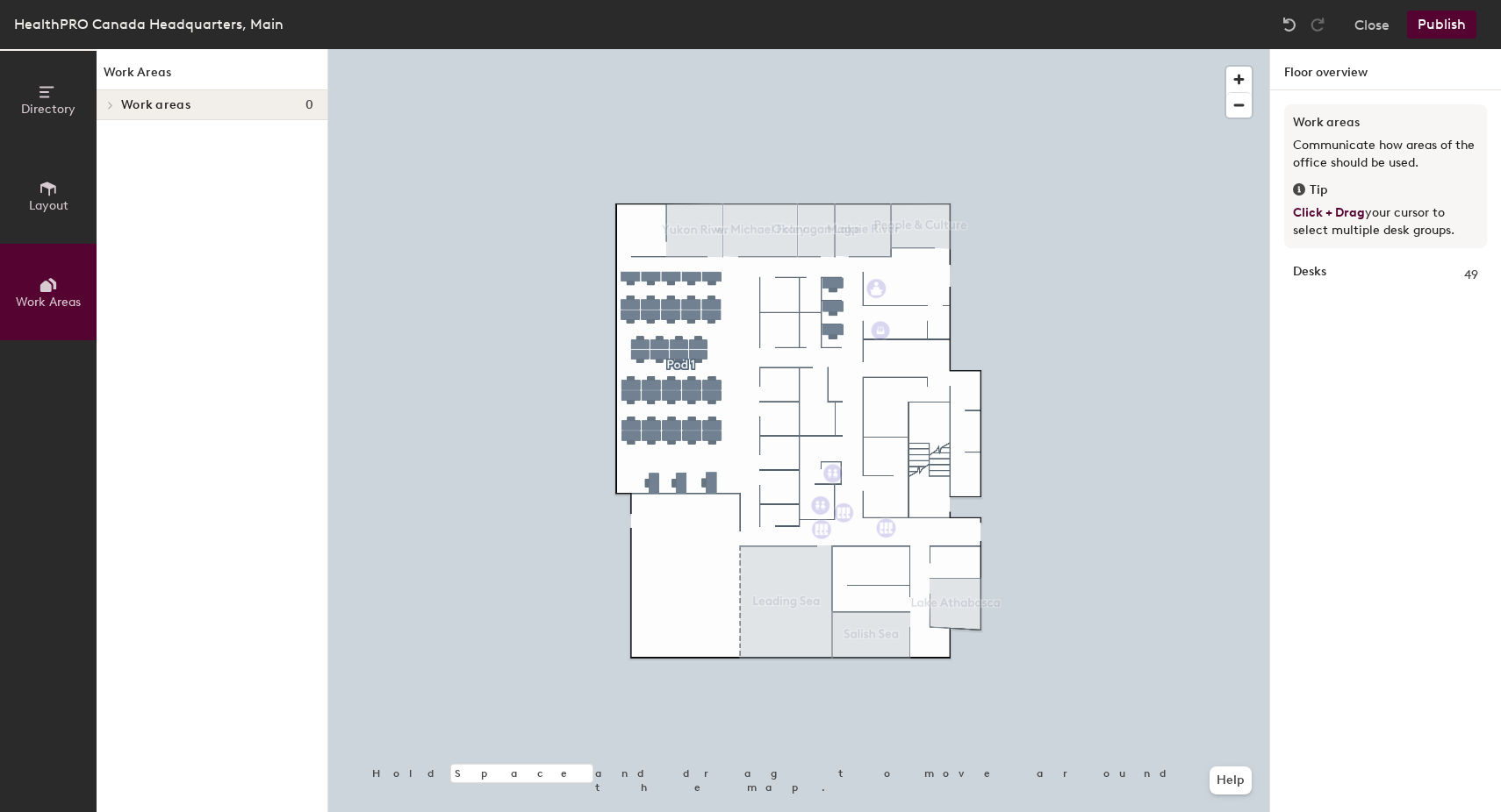 The image size is (1501, 812). What do you see at coordinates (48, 302) in the screenshot?
I see `span: Work Areas` at bounding box center [48, 302].